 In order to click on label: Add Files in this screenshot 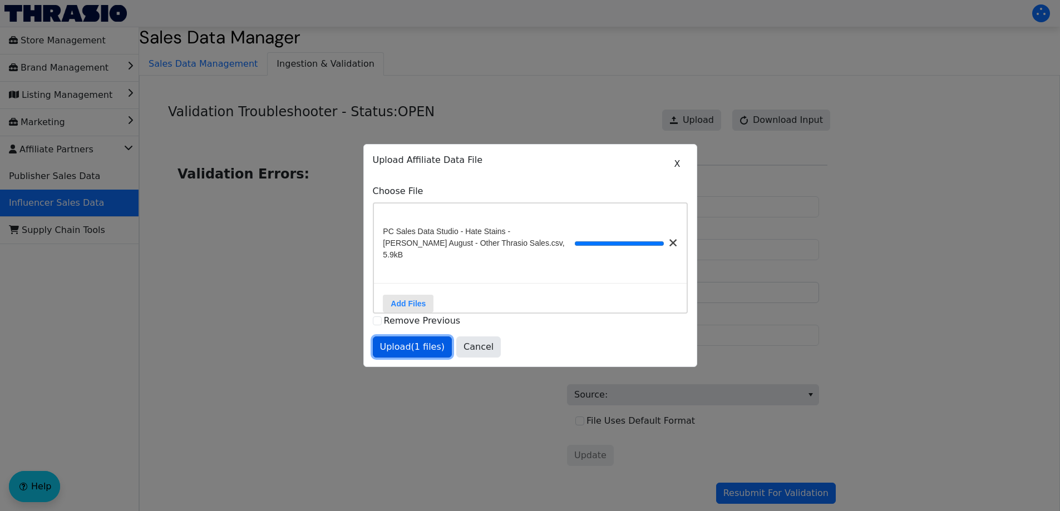, I will do `click(408, 304)`.